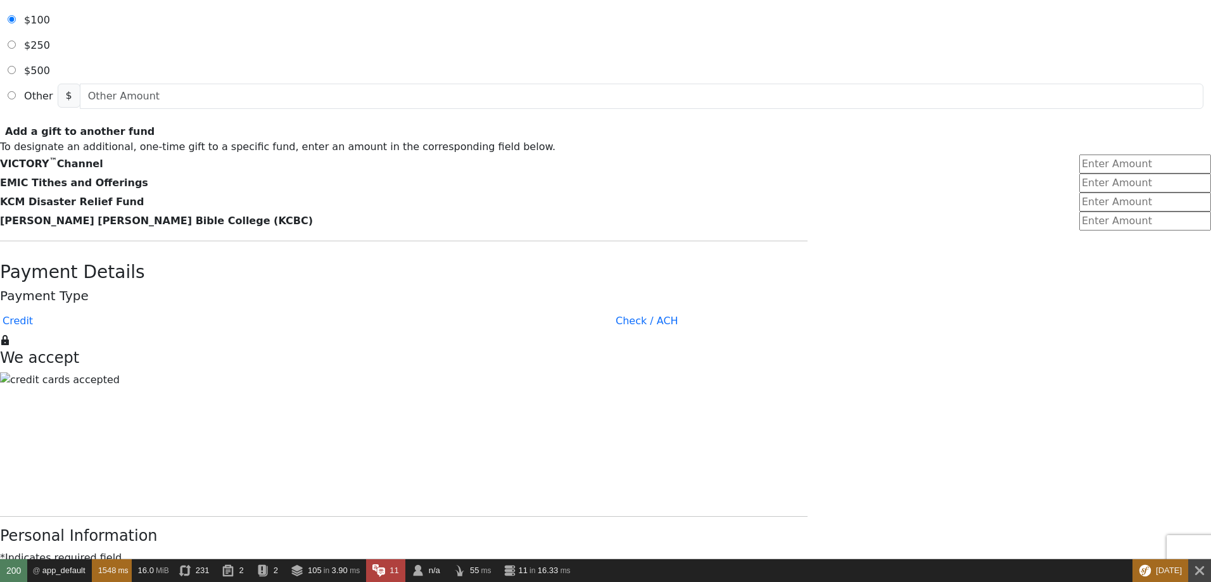 The height and width of the screenshot is (582, 1211). Describe the element at coordinates (37, 70) in the screenshot. I see `span: $500` at that location.